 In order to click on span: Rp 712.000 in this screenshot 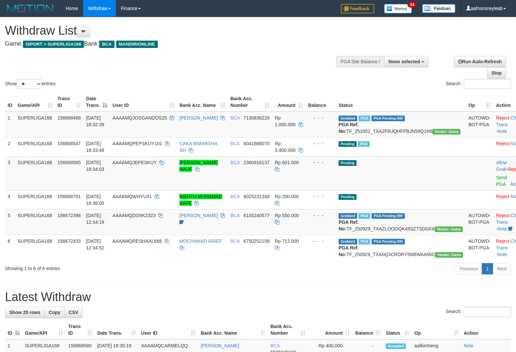, I will do `click(287, 241)`.